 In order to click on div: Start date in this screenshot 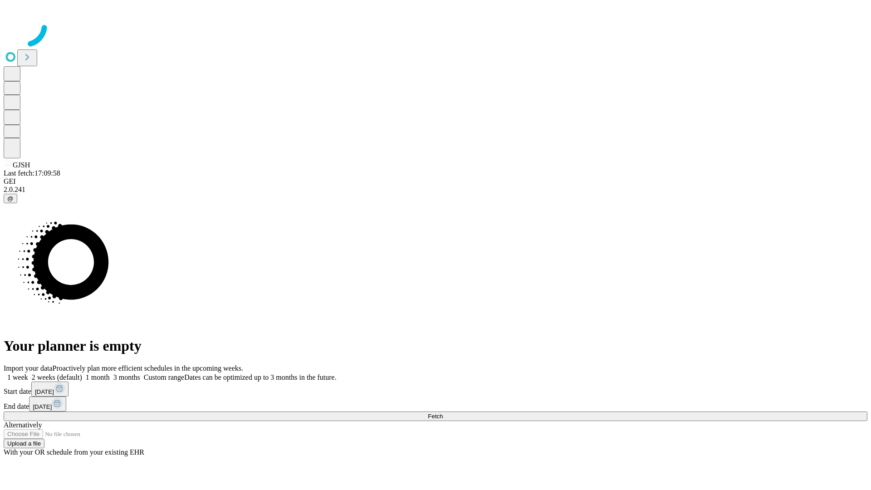, I will do `click(436, 389)`.